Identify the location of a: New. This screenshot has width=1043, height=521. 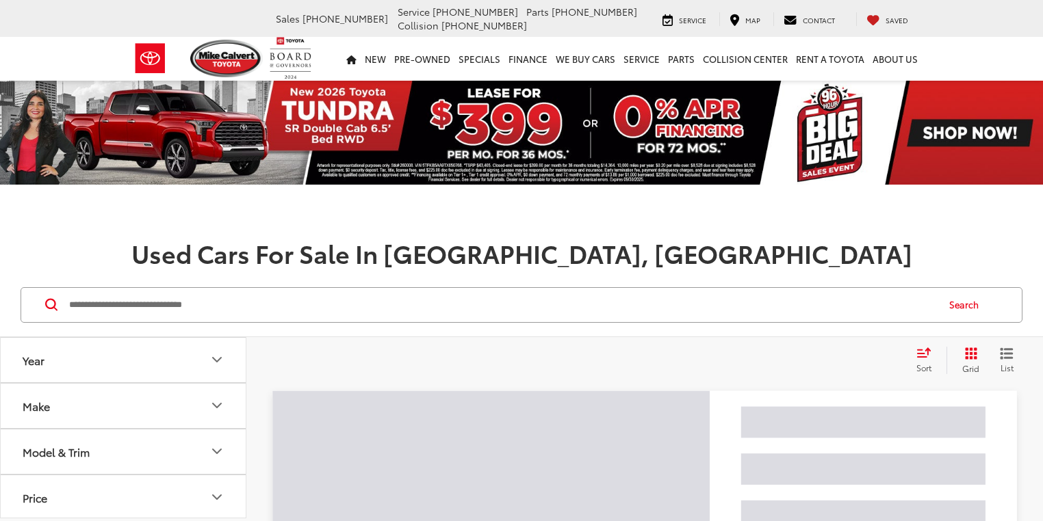
(375, 59).